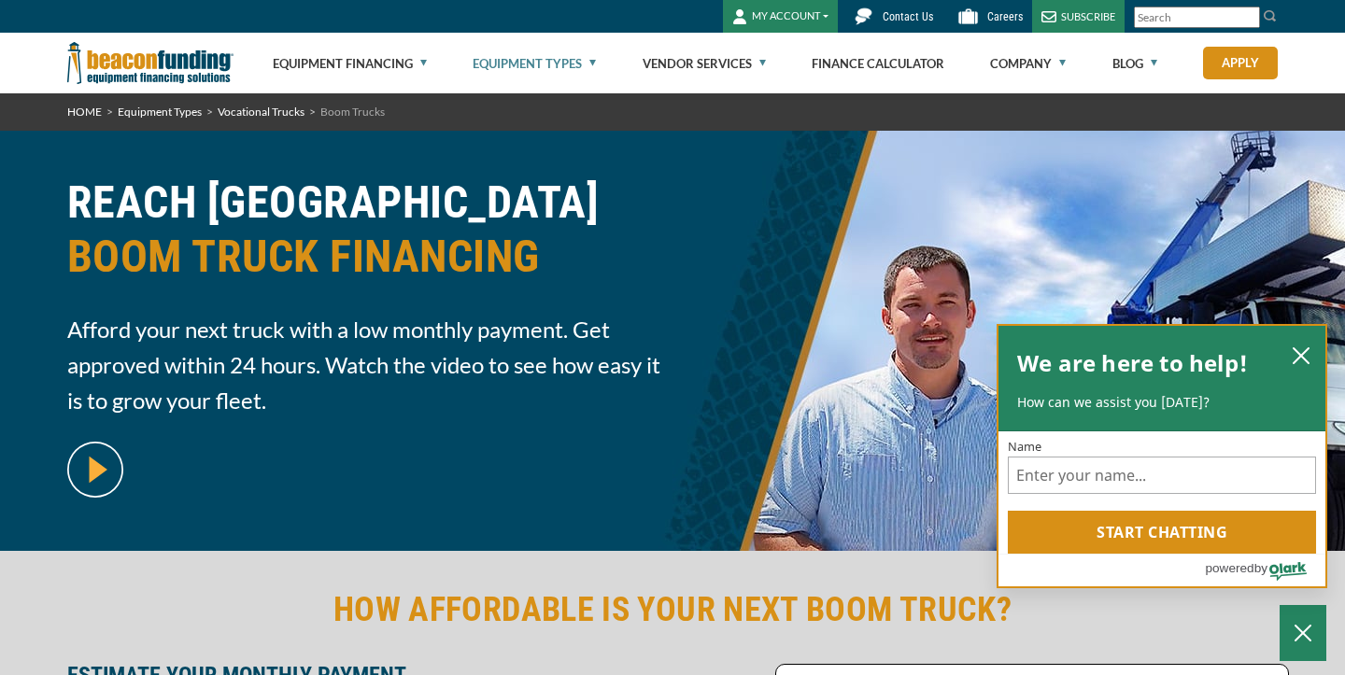  I want to click on a: Blog, so click(1135, 64).